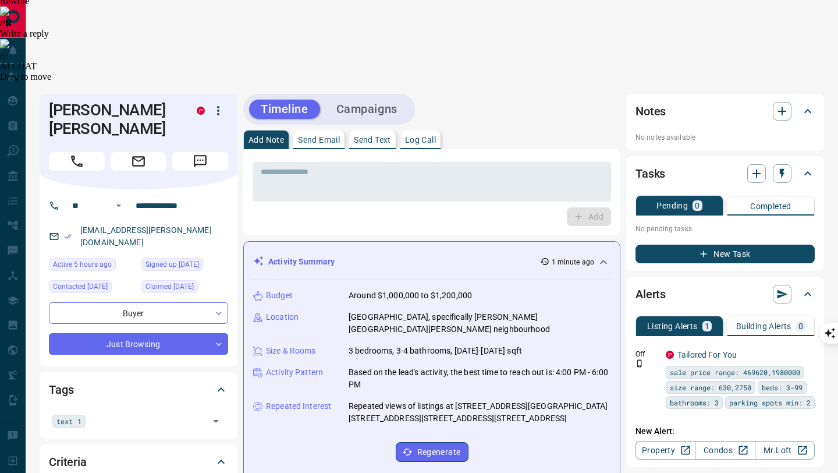  I want to click on span: beds: 3-99, so click(783, 387).